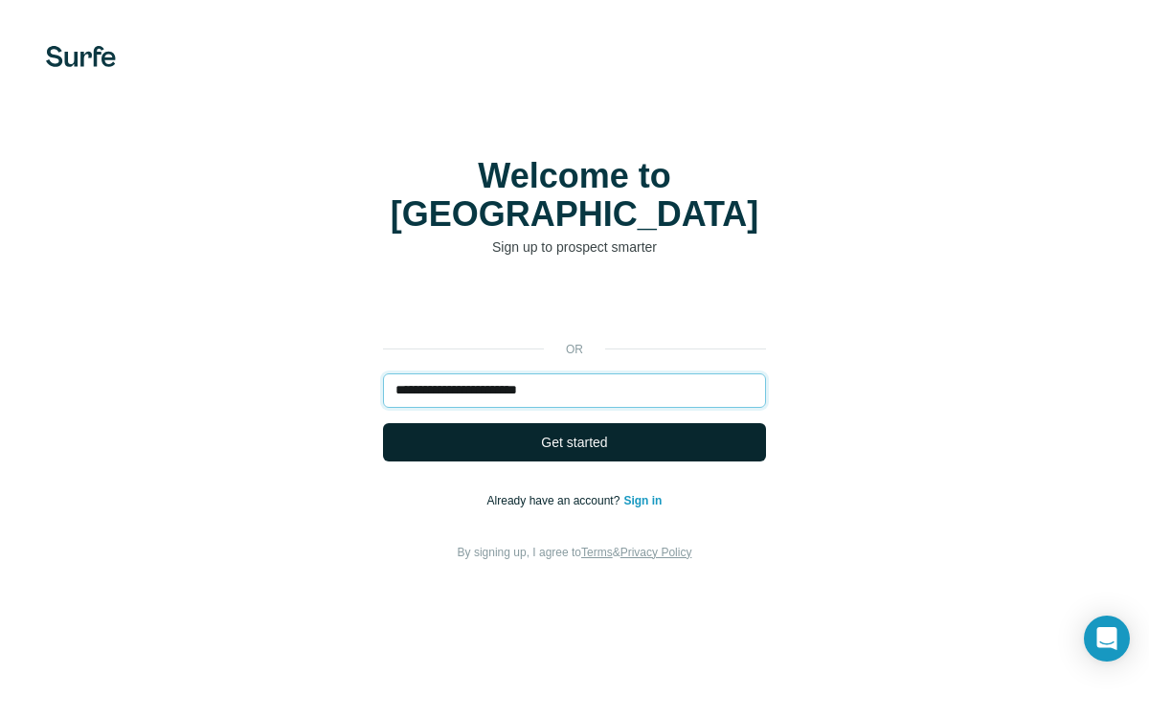 This screenshot has width=1149, height=719. I want to click on div: Open Intercom Messenger, so click(1107, 639).